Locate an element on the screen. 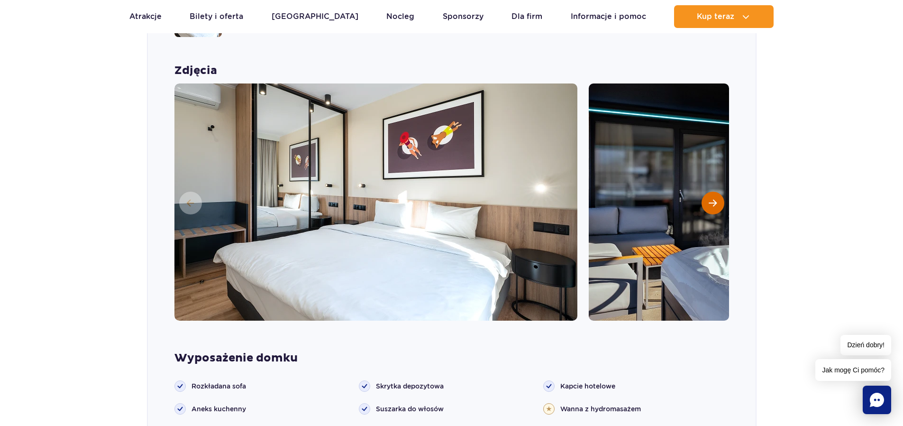  a: Informacje i pomoc is located at coordinates (608, 17).